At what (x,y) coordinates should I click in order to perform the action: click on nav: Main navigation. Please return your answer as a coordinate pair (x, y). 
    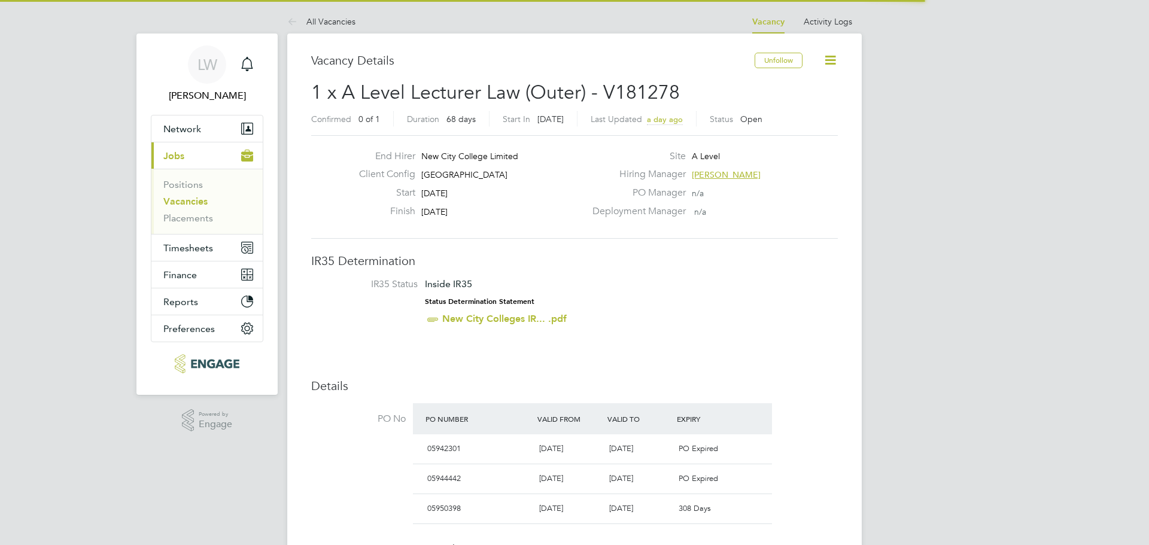
    Looking at the image, I should click on (207, 214).